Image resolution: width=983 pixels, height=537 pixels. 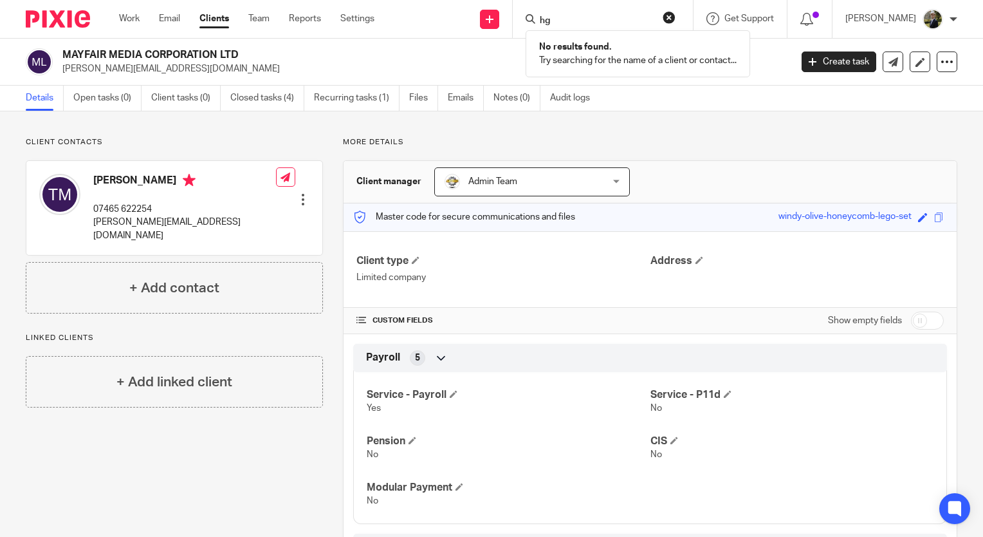 What do you see at coordinates (503, 277) in the screenshot?
I see `p: Limited company` at bounding box center [503, 277].